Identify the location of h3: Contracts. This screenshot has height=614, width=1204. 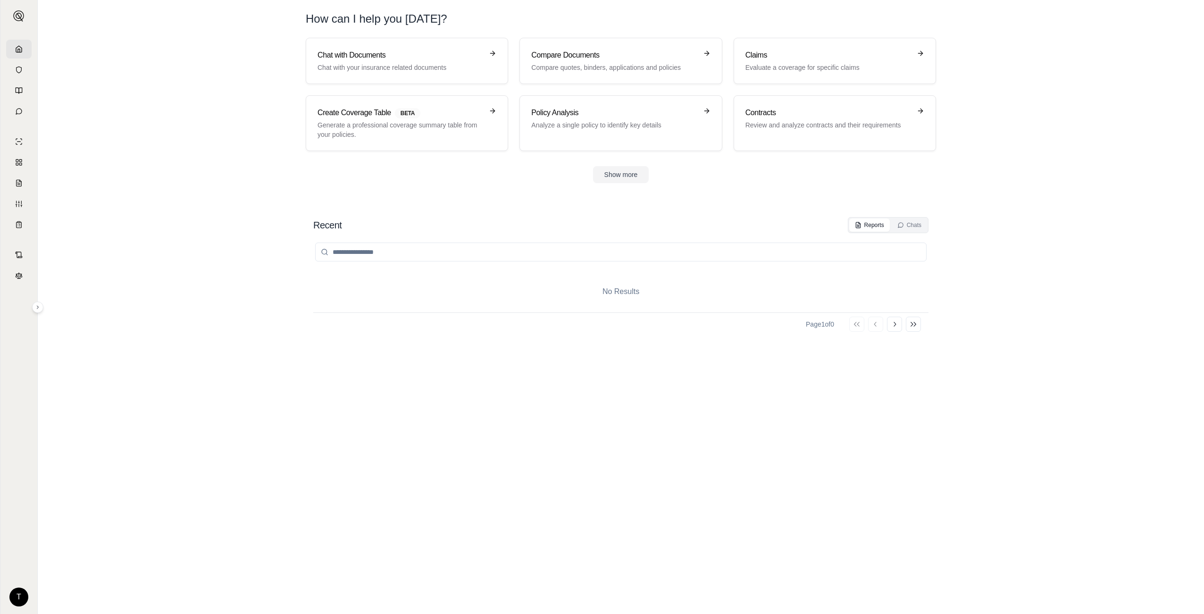
(828, 113).